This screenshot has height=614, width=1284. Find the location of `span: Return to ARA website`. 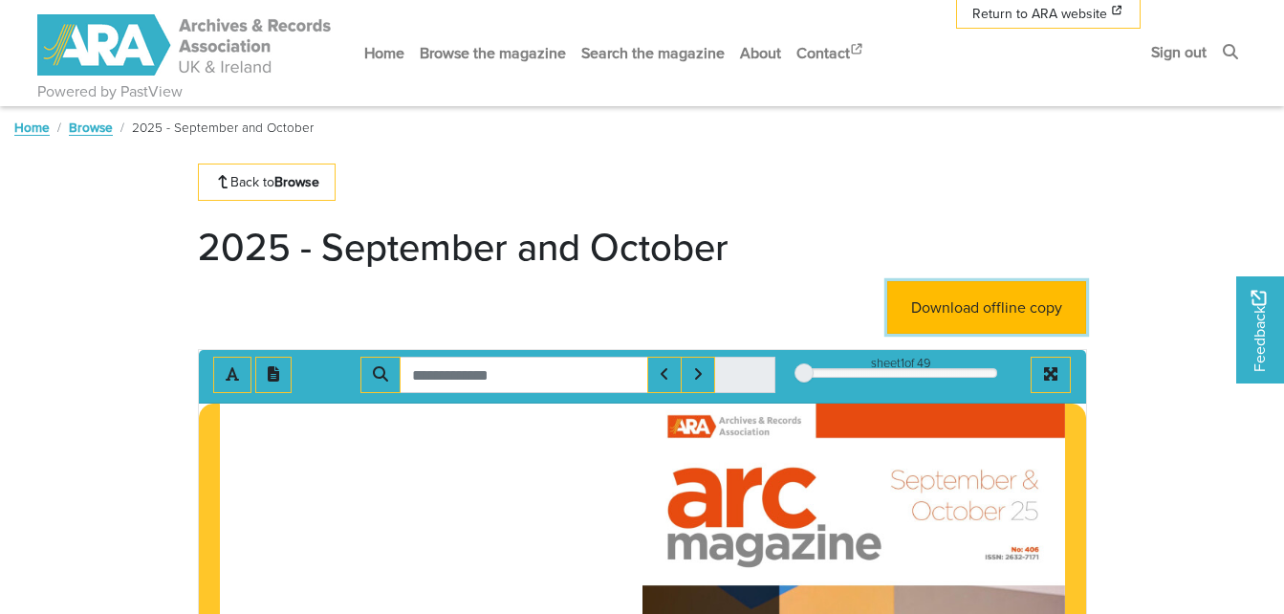

span: Return to ARA website is located at coordinates (1039, 13).